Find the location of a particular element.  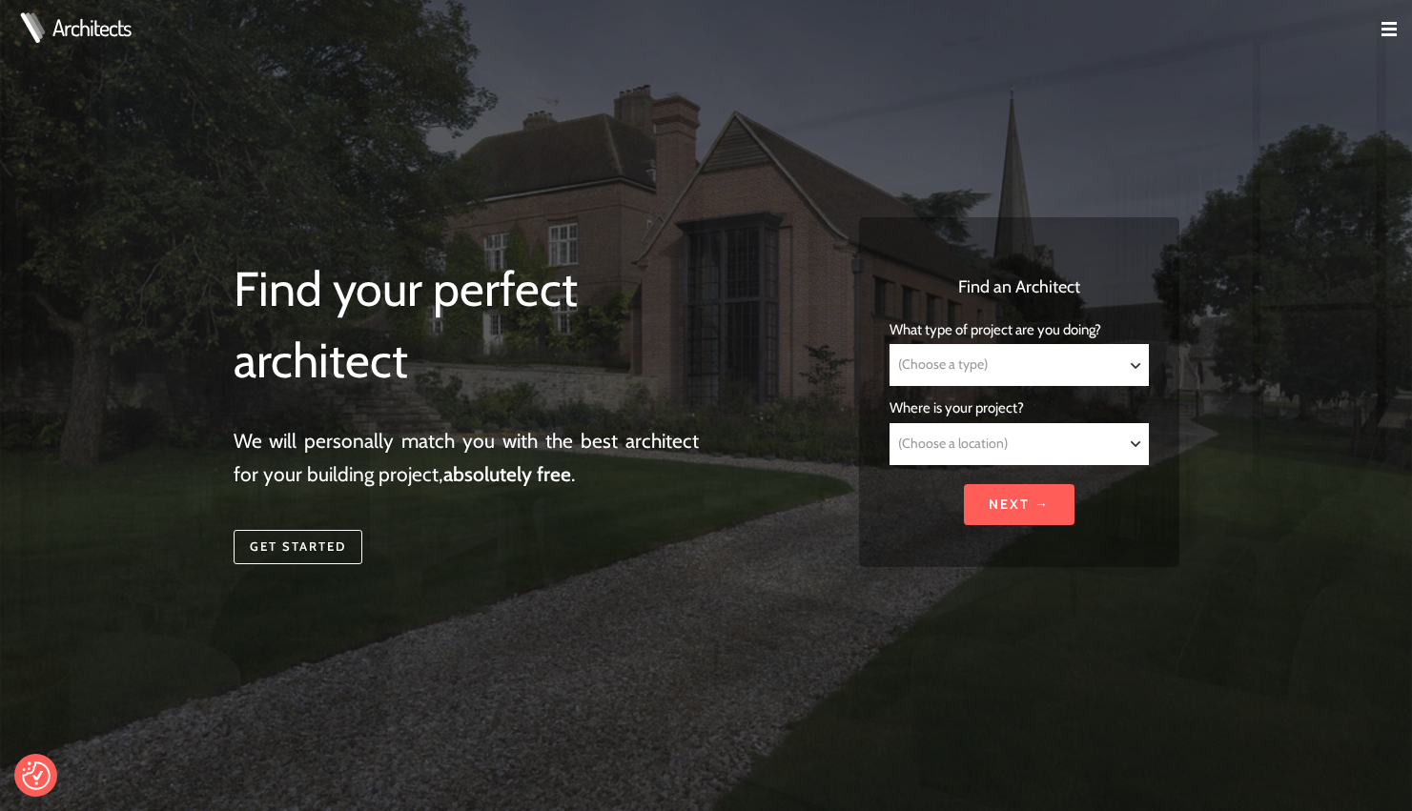

h1: Find your perfect architect is located at coordinates (466, 325).